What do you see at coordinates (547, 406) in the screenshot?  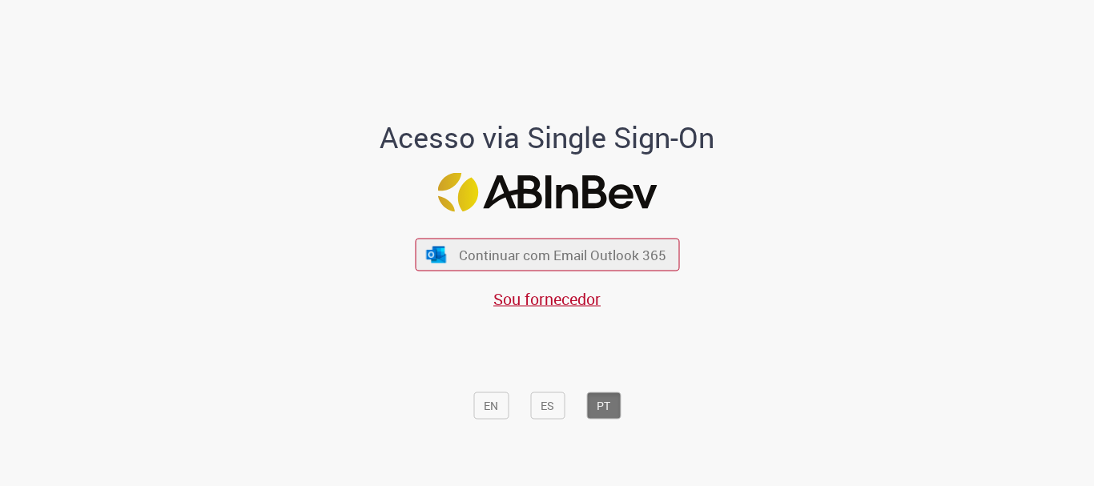 I see `button: ES` at bounding box center [547, 406].